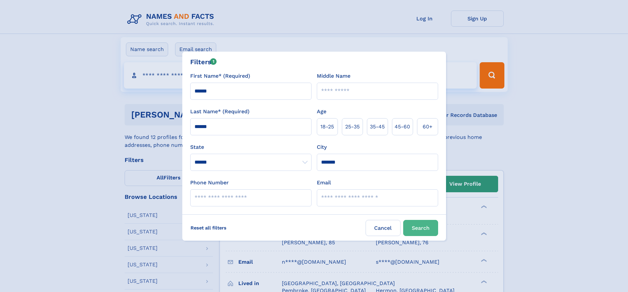  What do you see at coordinates (377, 127) in the screenshot?
I see `span: 35‑45` at bounding box center [377, 127].